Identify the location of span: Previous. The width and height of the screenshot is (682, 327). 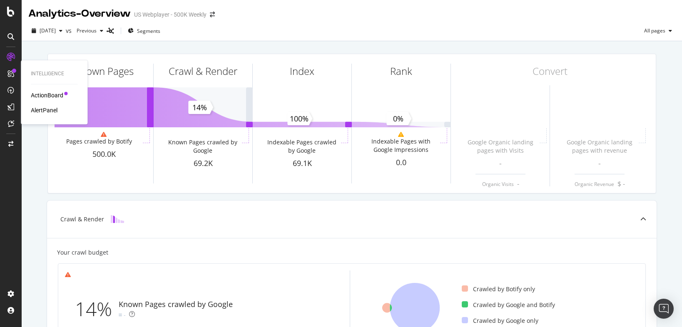
(85, 30).